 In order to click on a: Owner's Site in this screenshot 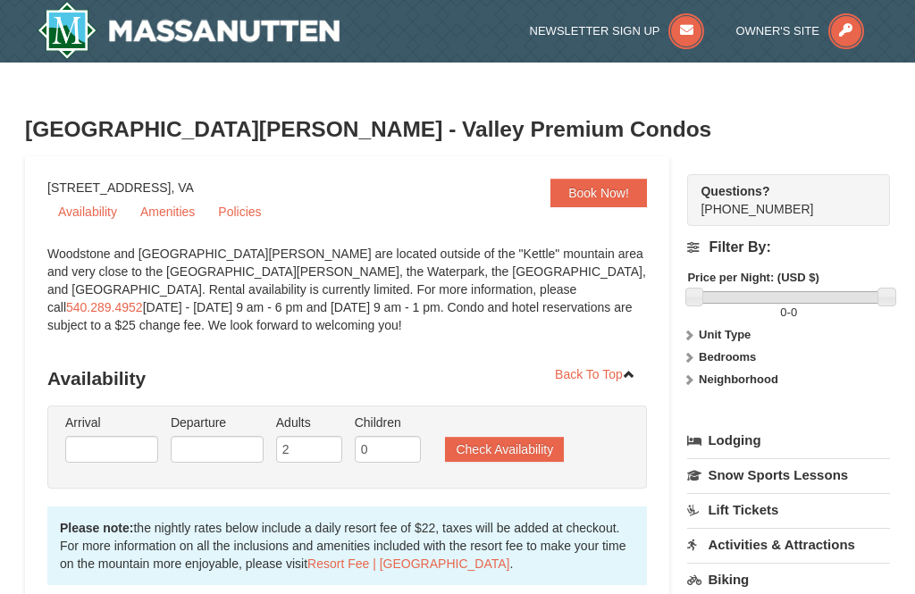, I will do `click(800, 30)`.